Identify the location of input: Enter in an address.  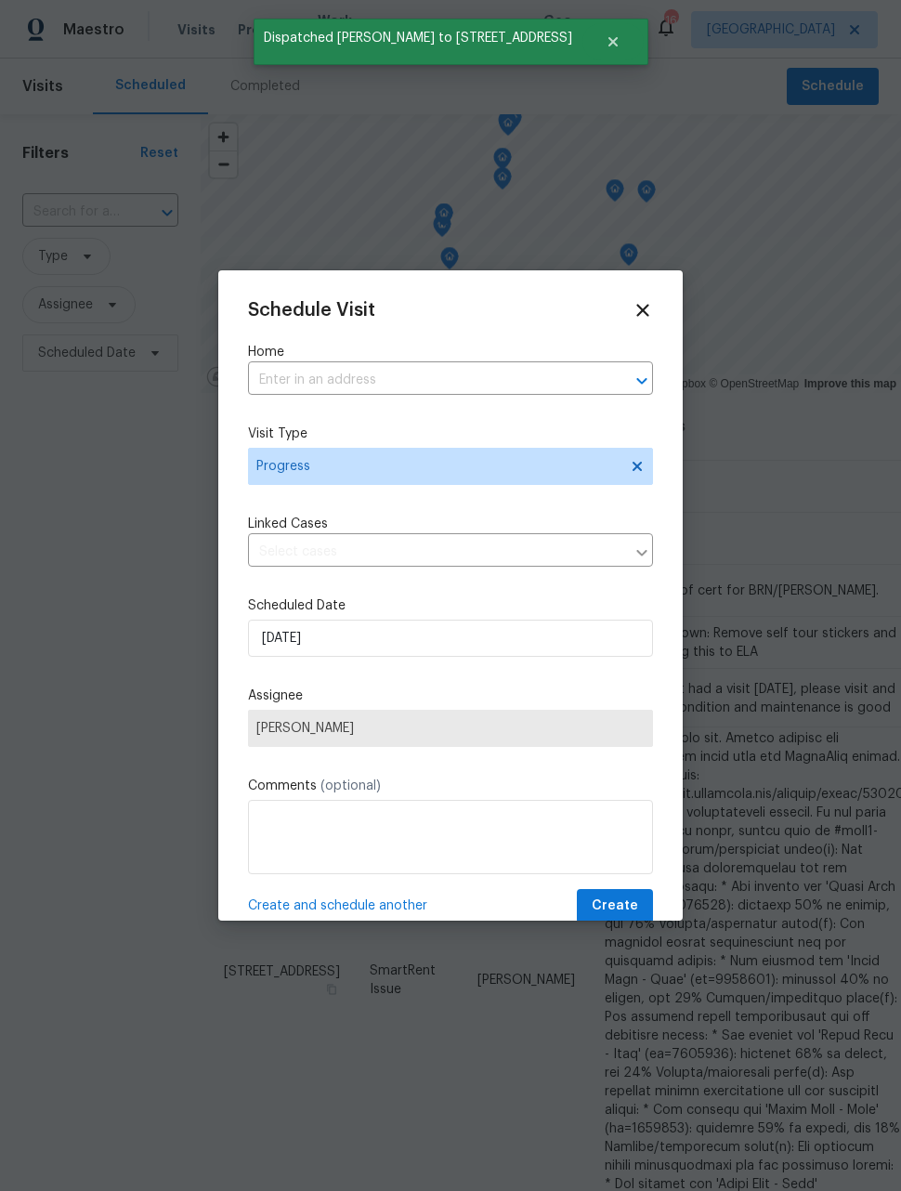
(425, 380).